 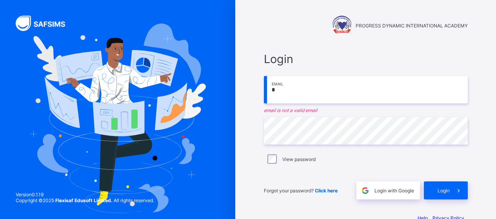 I want to click on span: Click here, so click(x=326, y=190).